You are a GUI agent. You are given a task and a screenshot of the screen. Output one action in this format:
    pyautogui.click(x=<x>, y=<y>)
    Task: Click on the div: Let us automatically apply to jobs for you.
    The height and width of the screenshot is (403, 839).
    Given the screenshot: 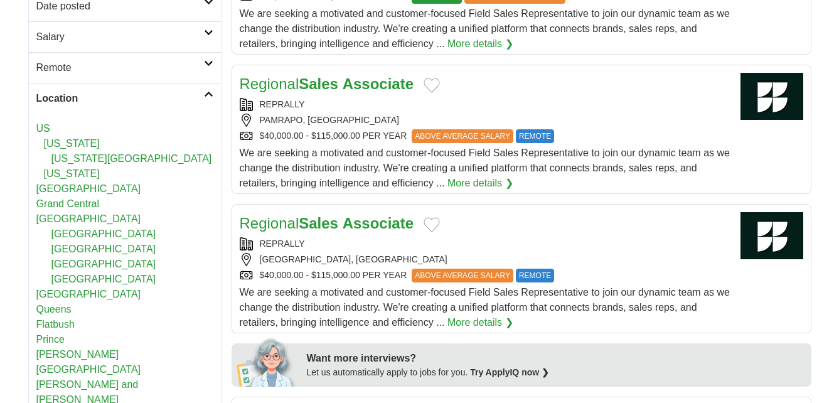 What is the action you would take?
    pyautogui.click(x=555, y=372)
    